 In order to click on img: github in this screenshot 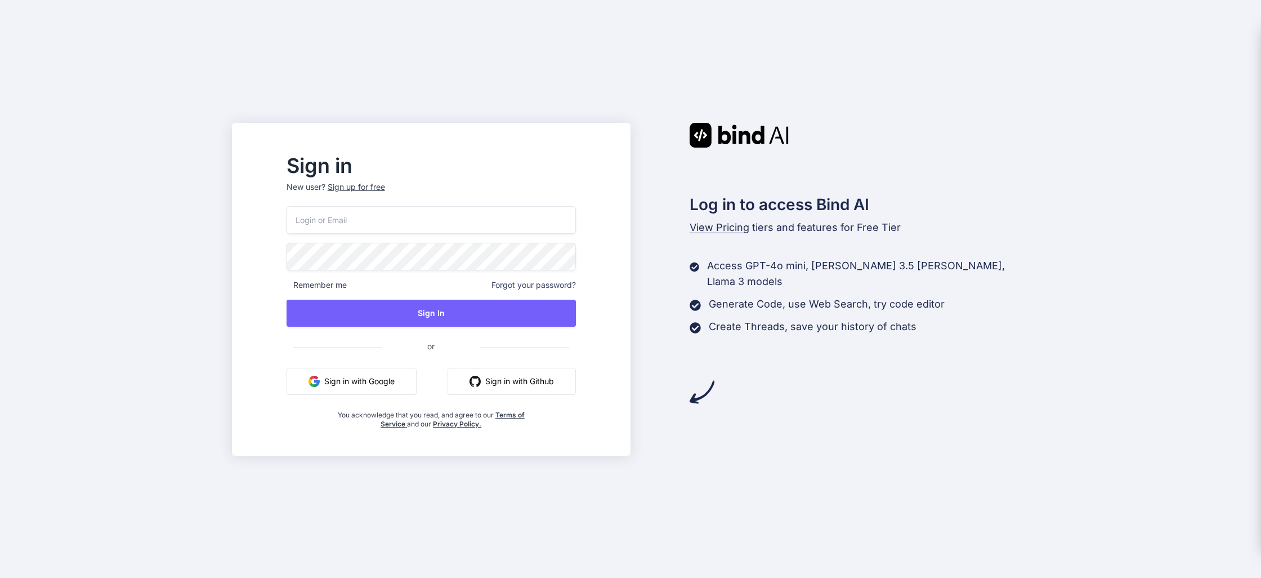, I will do `click(475, 381)`.